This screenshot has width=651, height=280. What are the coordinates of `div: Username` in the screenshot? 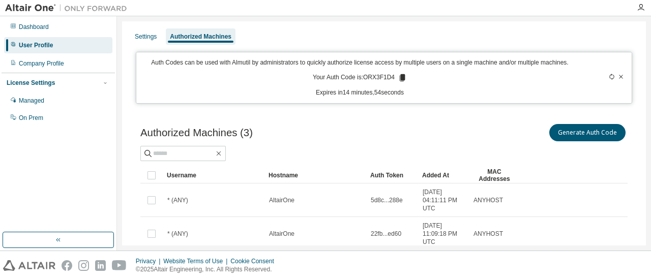 It's located at (214, 175).